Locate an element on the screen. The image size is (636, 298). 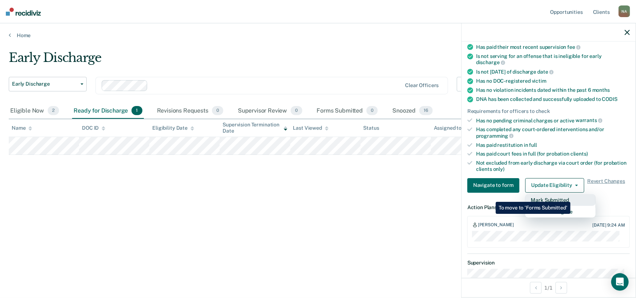
div: Eligible Now is located at coordinates (35, 111).